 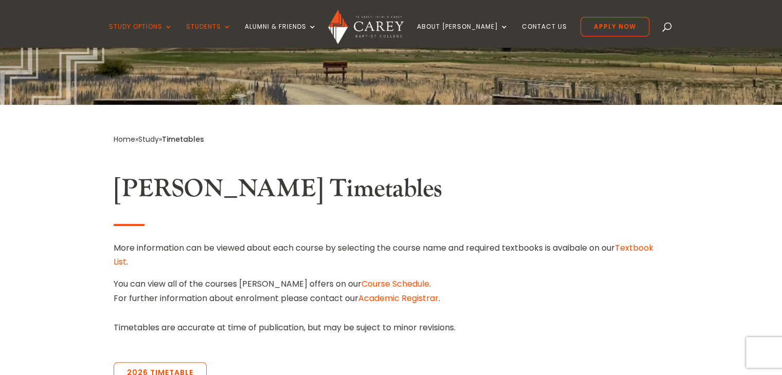 What do you see at coordinates (149, 139) in the screenshot?
I see `a: Study` at bounding box center [149, 139].